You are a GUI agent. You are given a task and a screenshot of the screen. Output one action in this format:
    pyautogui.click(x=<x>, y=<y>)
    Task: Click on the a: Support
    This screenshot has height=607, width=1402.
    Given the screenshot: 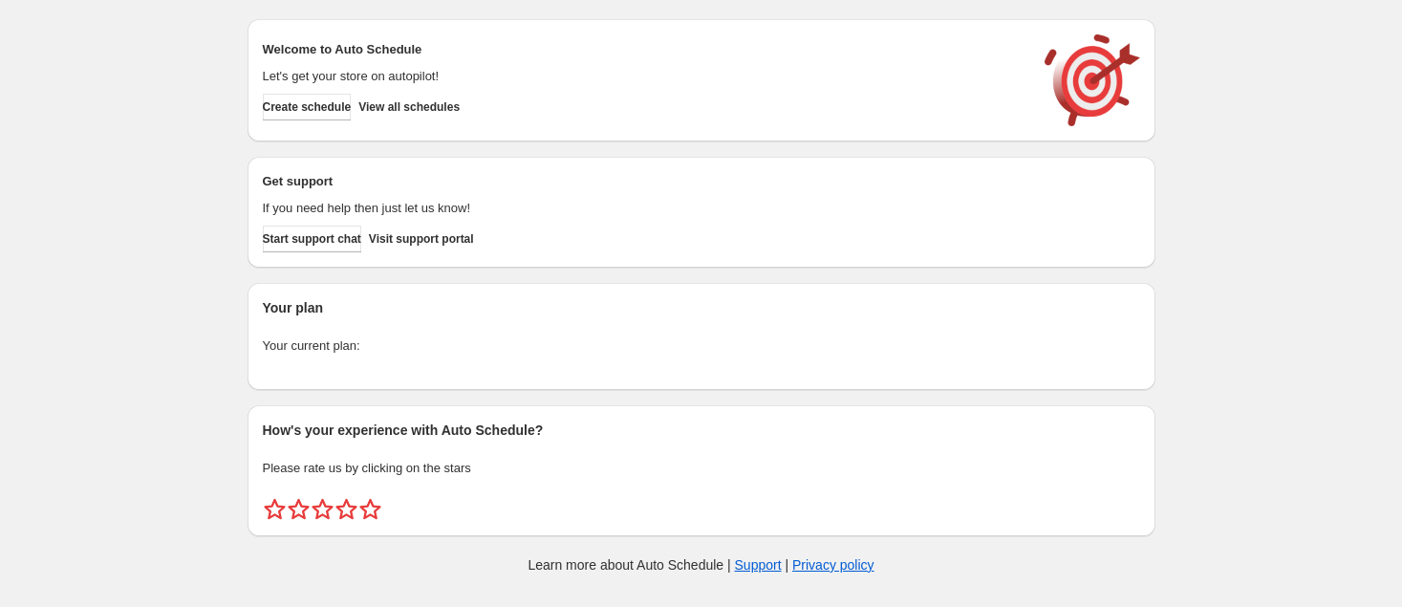 What is the action you would take?
    pyautogui.click(x=758, y=565)
    